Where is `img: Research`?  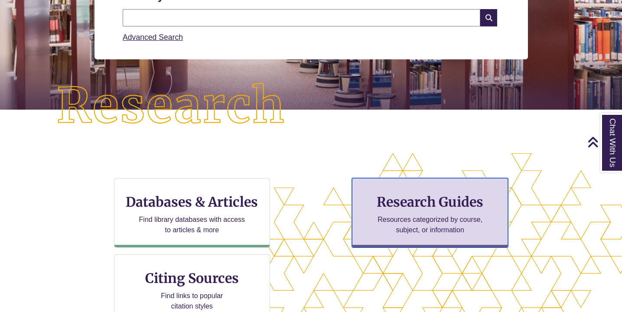
img: Research is located at coordinates (171, 106).